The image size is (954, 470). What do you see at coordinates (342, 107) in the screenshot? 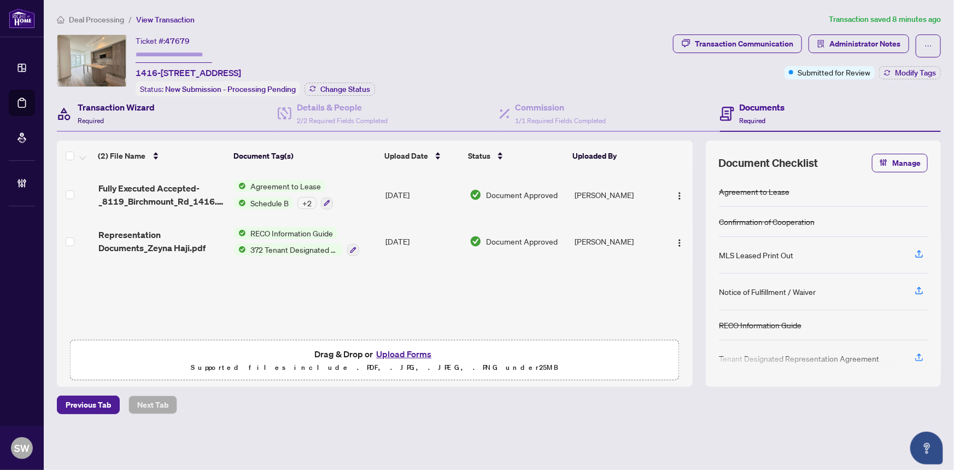
I see `h4: Details & People` at bounding box center [342, 107].